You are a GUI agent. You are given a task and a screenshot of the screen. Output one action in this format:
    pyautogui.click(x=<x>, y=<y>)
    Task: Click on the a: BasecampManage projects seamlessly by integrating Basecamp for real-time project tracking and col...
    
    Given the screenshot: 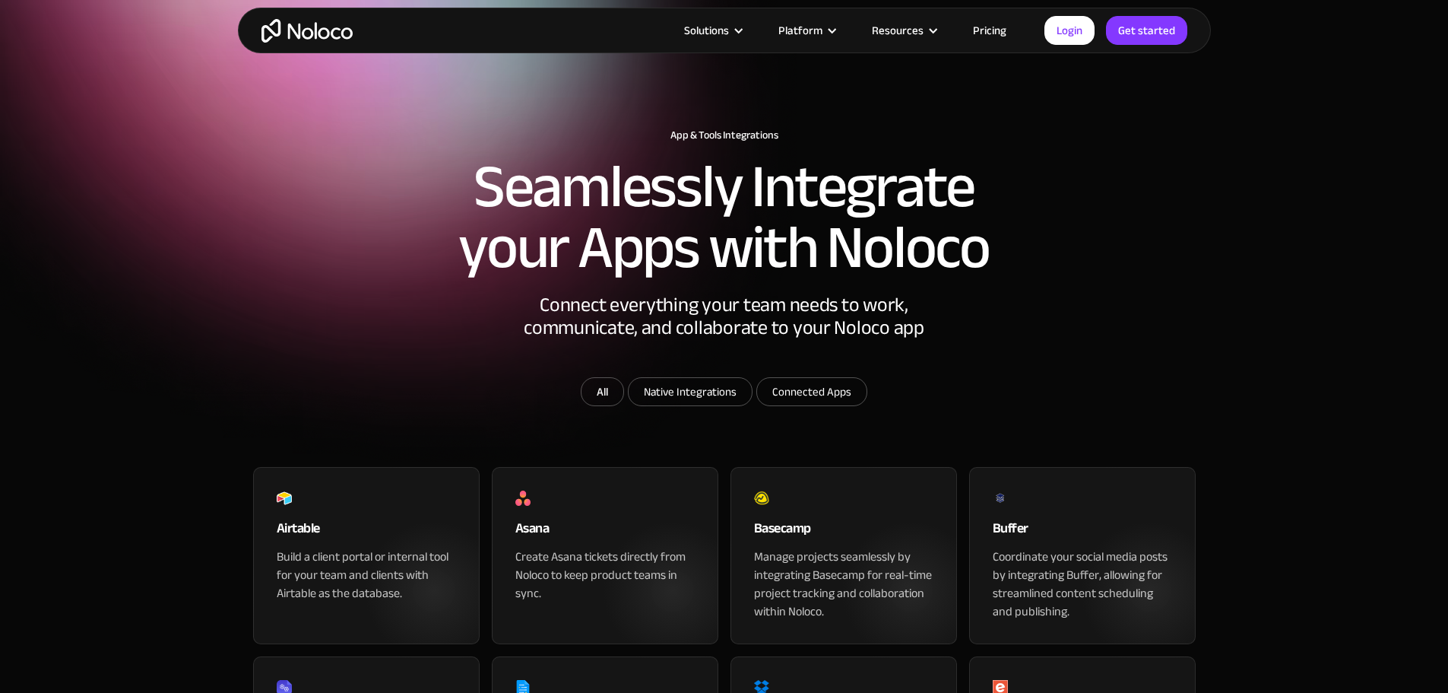 What is the action you would take?
    pyautogui.click(x=844, y=555)
    